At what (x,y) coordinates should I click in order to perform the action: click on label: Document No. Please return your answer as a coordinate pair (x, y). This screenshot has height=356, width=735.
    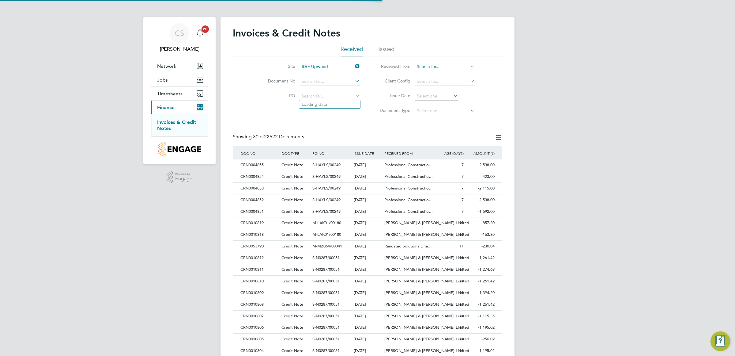
    Looking at the image, I should click on (278, 81).